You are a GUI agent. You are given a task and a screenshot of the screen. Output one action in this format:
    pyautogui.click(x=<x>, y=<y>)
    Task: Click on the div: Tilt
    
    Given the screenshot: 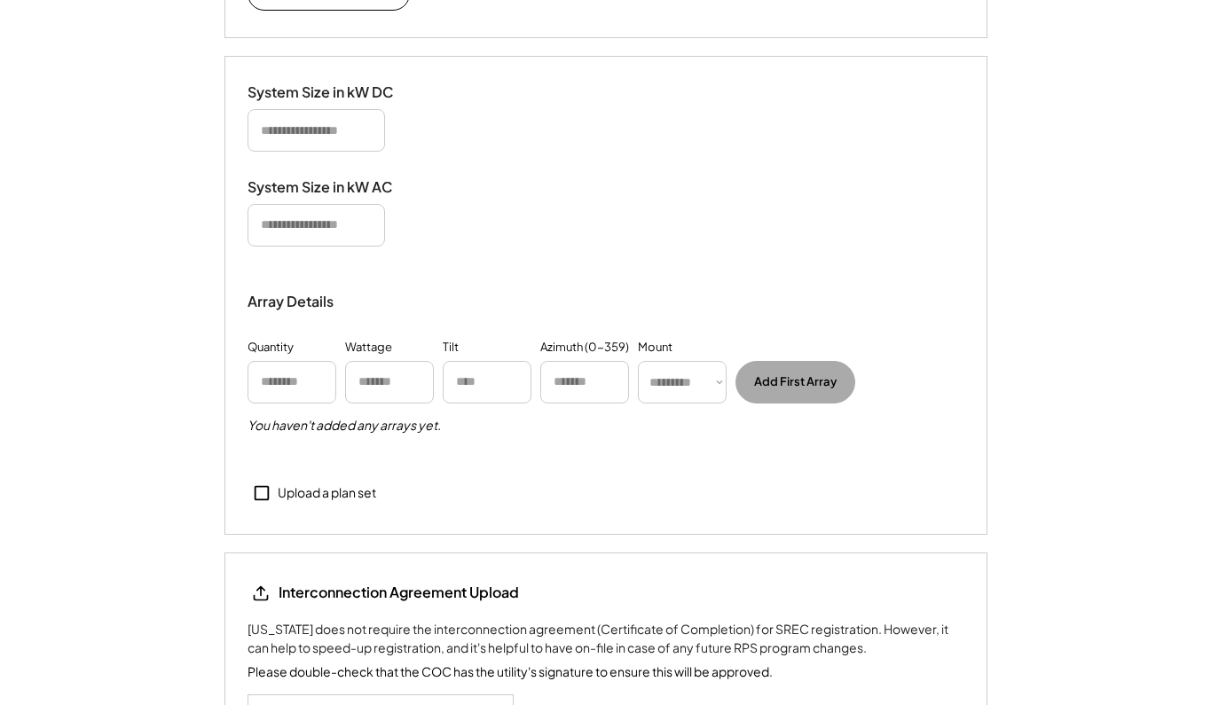 What is the action you would take?
    pyautogui.click(x=451, y=348)
    